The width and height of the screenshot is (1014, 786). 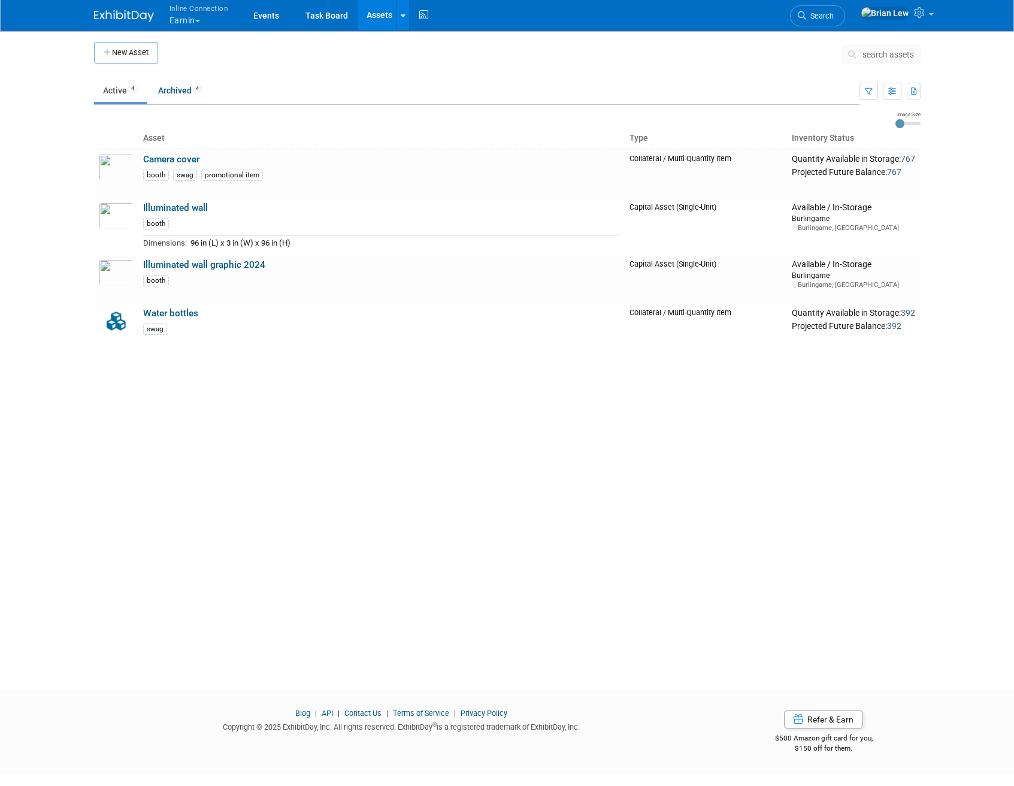 I want to click on img: Brian Lew, so click(x=885, y=13).